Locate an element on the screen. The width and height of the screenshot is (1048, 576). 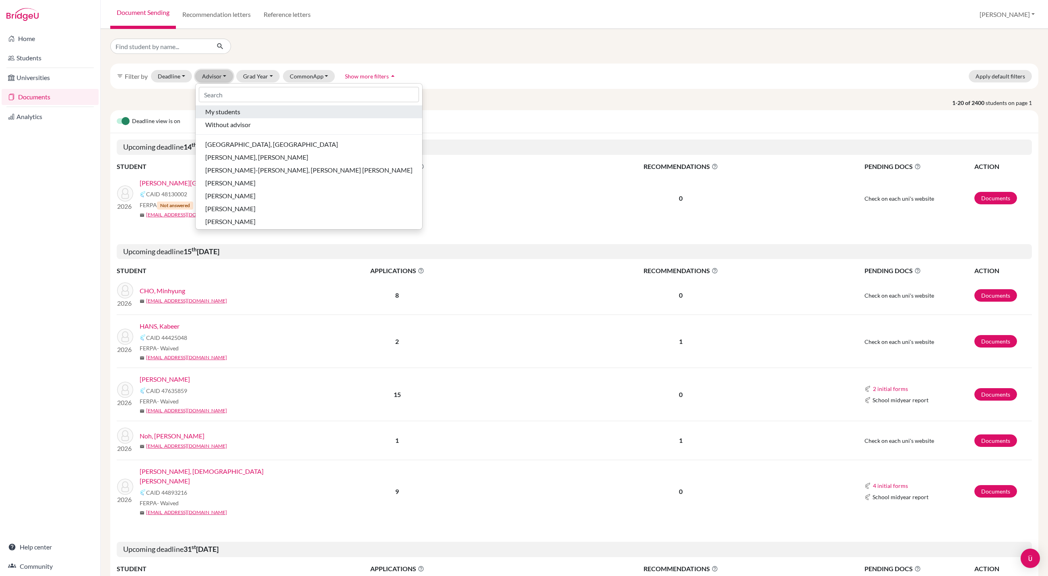
a: Analytics is located at coordinates (50, 117).